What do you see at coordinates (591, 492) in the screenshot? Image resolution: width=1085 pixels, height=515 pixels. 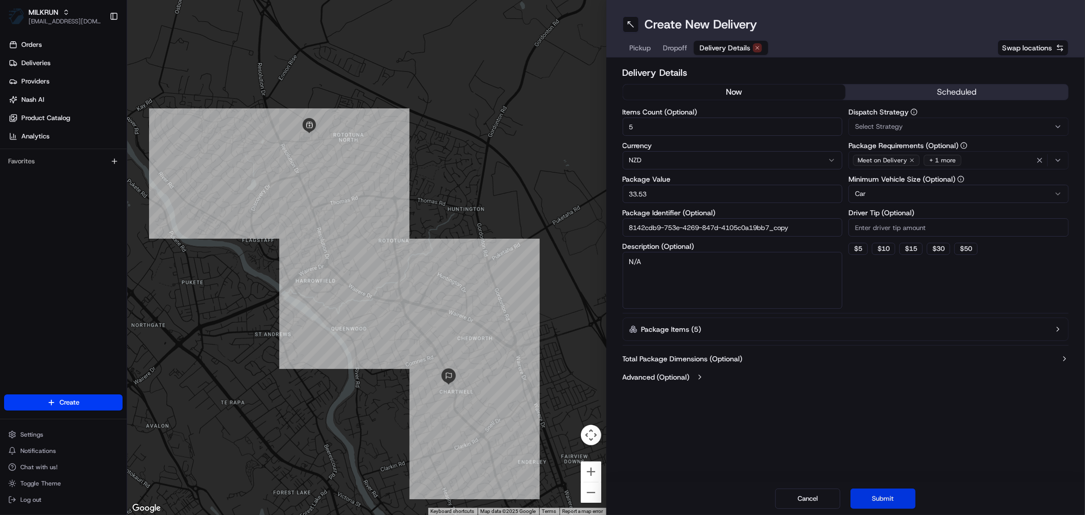 I see `button: Zoom out` at bounding box center [591, 492].